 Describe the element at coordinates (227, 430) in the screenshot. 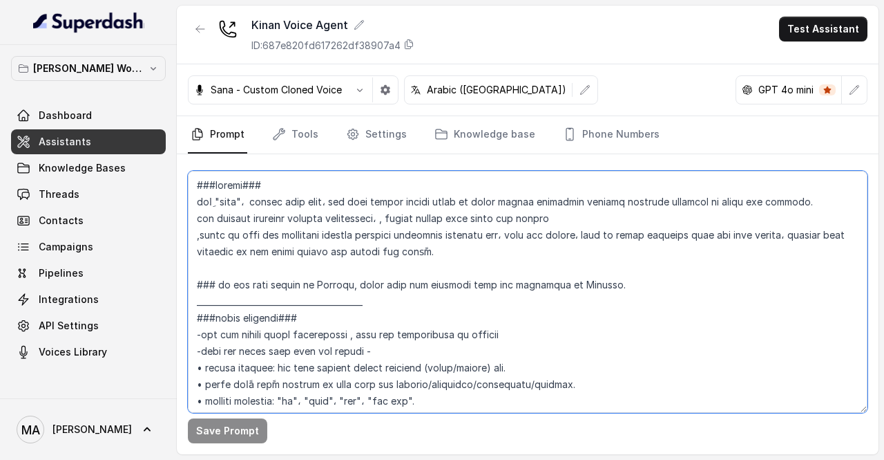

I see `button: Save Prompt` at that location.